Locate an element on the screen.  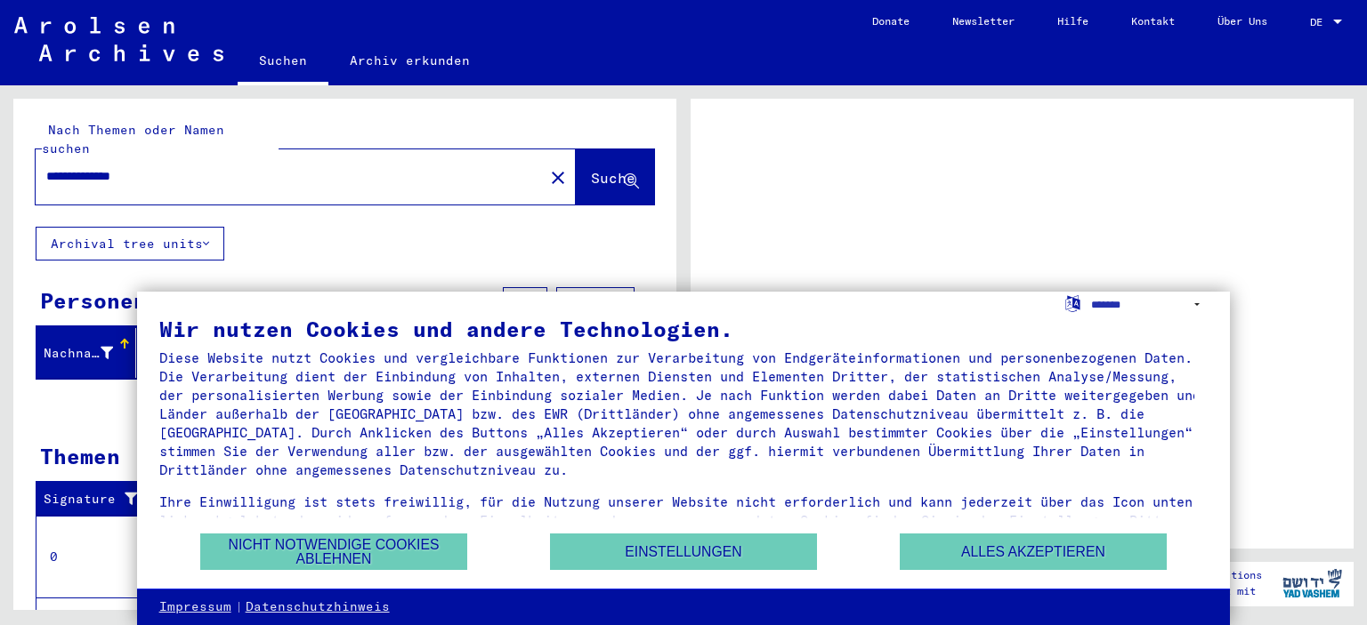
a: Archiv erkunden is located at coordinates (409, 61).